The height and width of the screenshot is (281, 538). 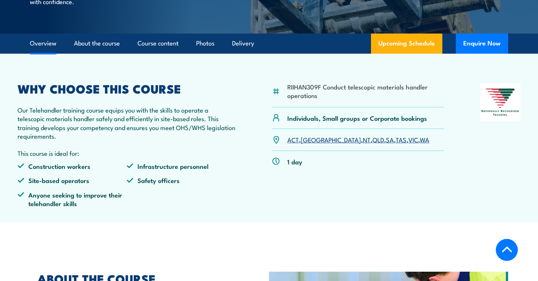 I want to click on a: VIC, so click(x=413, y=140).